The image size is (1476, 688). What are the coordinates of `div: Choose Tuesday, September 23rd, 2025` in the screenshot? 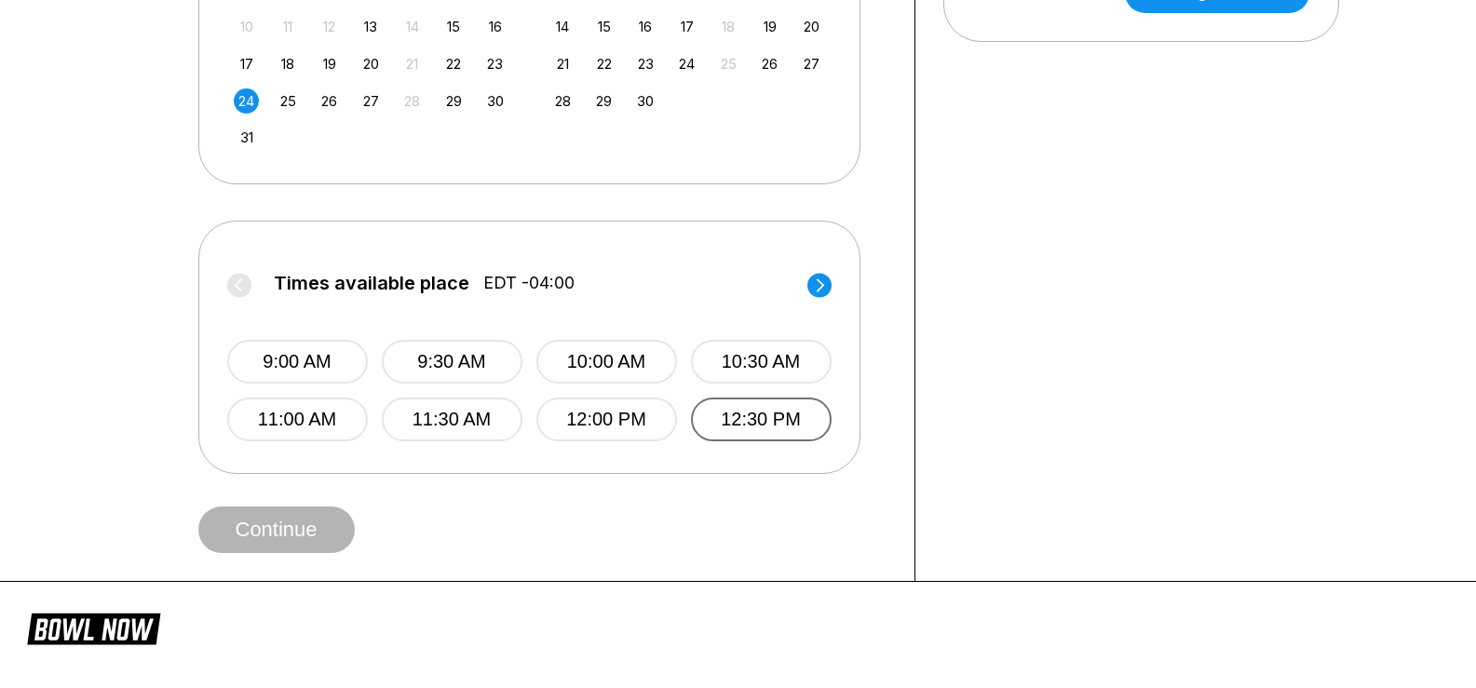 It's located at (645, 63).